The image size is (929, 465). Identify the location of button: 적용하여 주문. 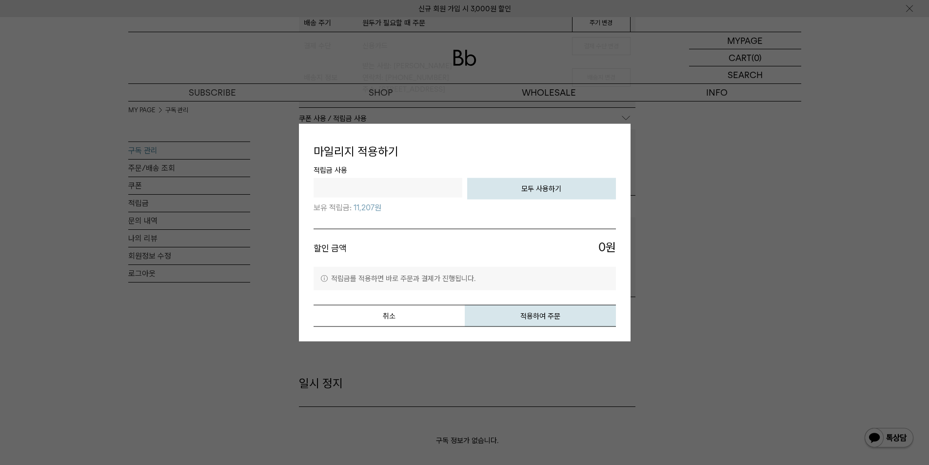
(541, 316).